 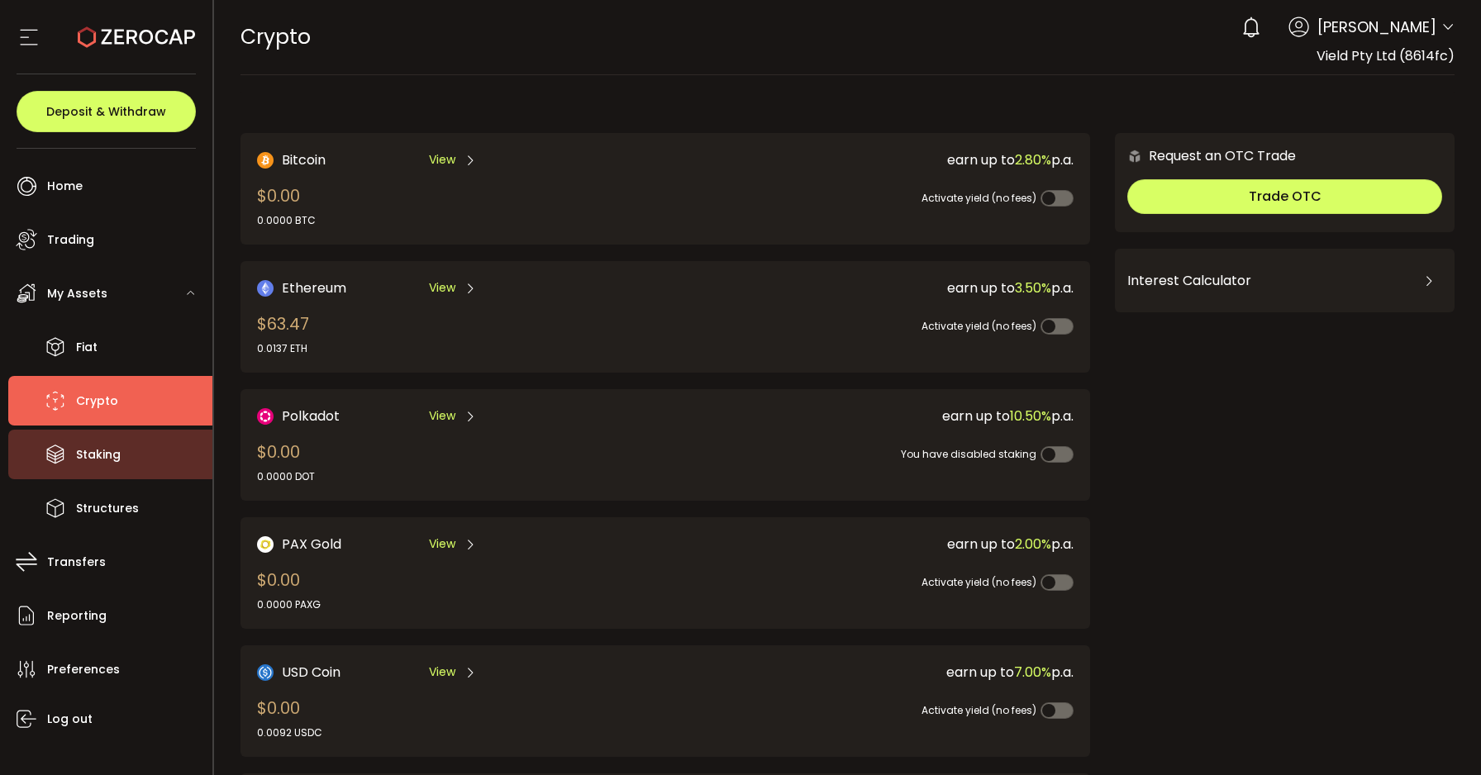 What do you see at coordinates (311, 672) in the screenshot?
I see `span: USD Coin` at bounding box center [311, 672].